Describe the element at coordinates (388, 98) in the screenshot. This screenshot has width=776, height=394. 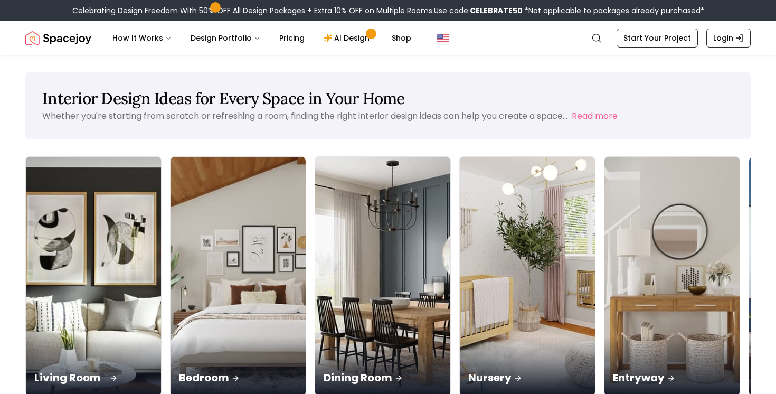
I see `h1: Interior Design Ideas for Every Space in Your Home` at that location.